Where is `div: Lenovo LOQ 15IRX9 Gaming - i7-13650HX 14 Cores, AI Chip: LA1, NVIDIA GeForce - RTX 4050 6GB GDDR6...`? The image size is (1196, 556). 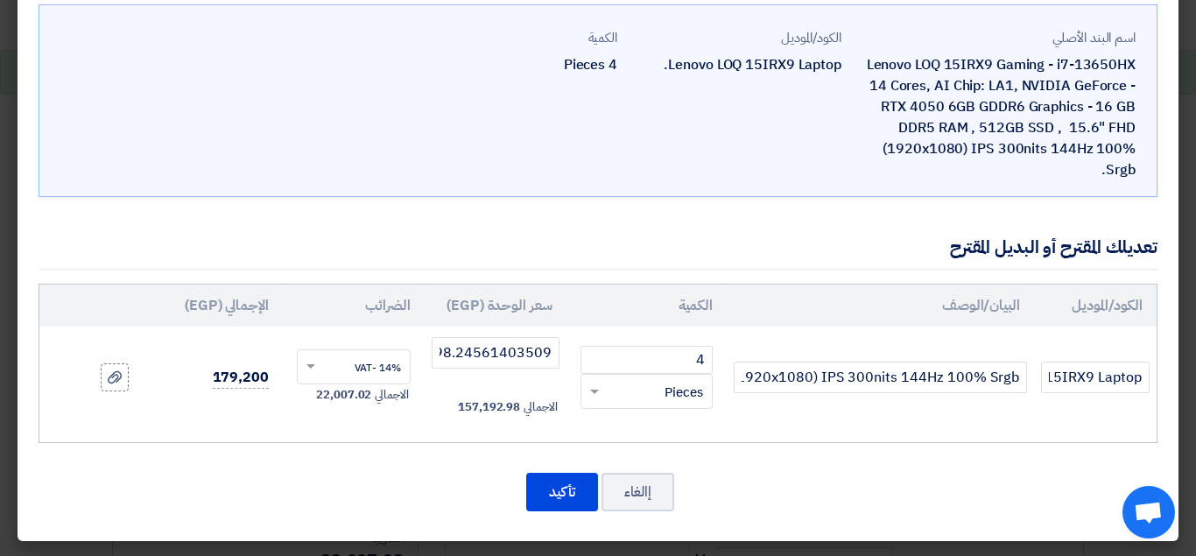
div: Lenovo LOQ 15IRX9 Gaming - i7-13650HX 14 Cores, AI Chip: LA1, NVIDIA GeForce - RTX 4050 6GB GDDR6... is located at coordinates (996, 117).